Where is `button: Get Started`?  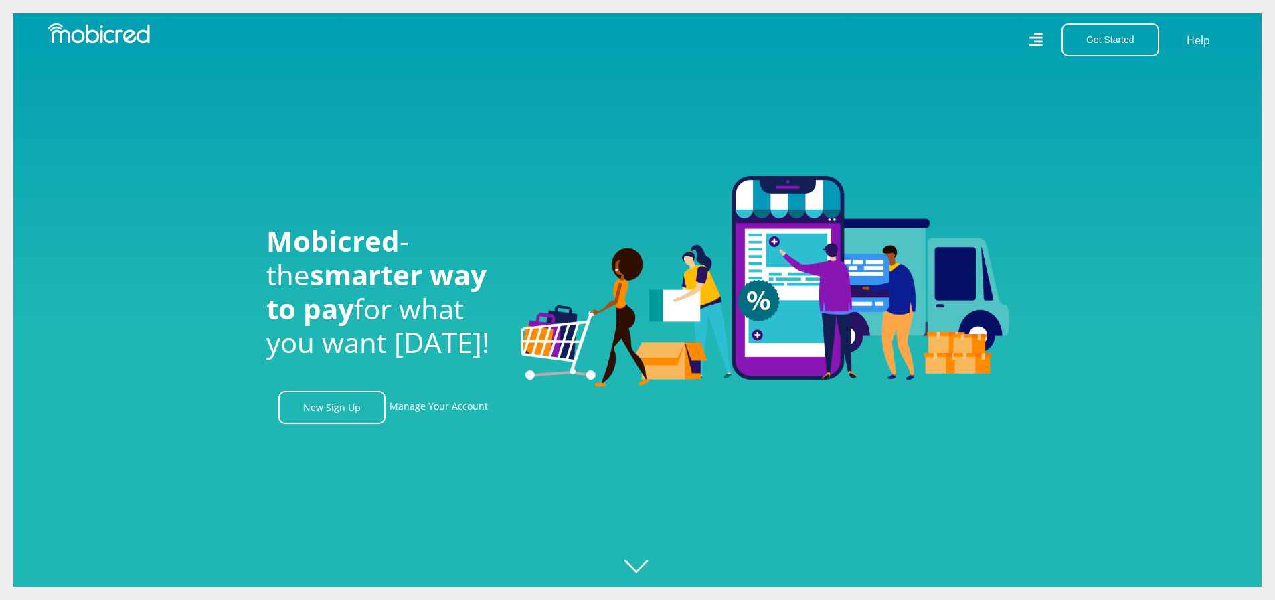 button: Get Started is located at coordinates (1110, 39).